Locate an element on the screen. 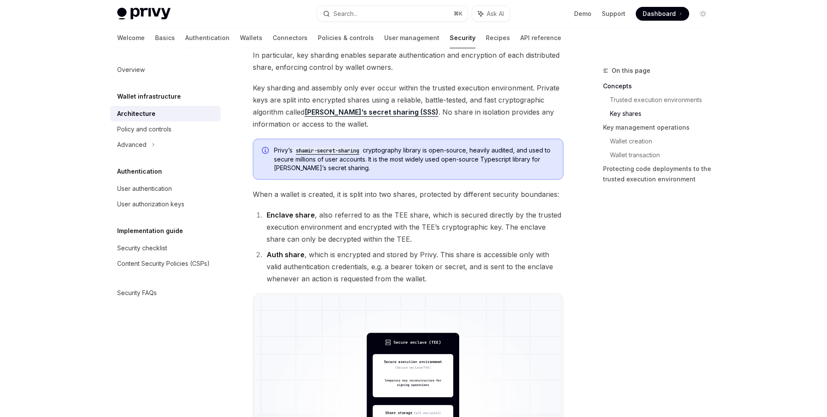 The height and width of the screenshot is (417, 827). strong: Auth share is located at coordinates (285, 254).